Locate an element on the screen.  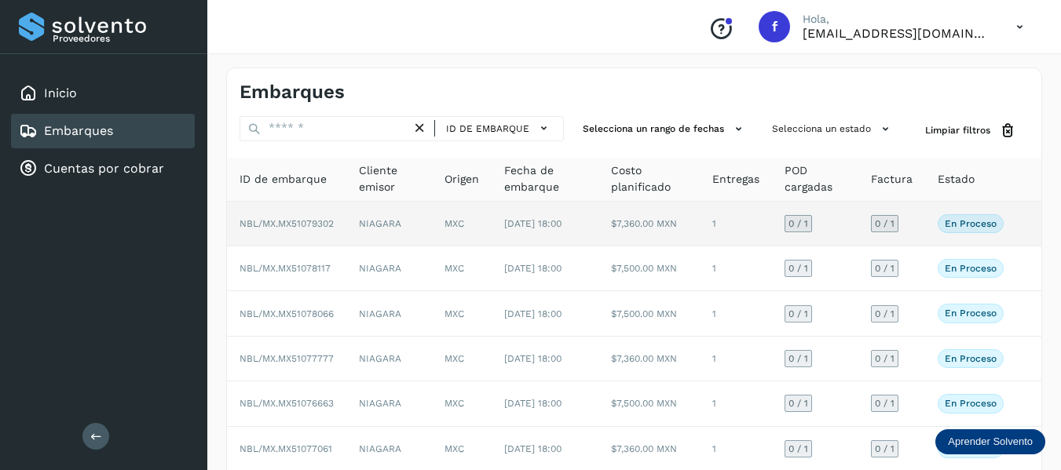
button: Selecciona un estado is located at coordinates (832, 129).